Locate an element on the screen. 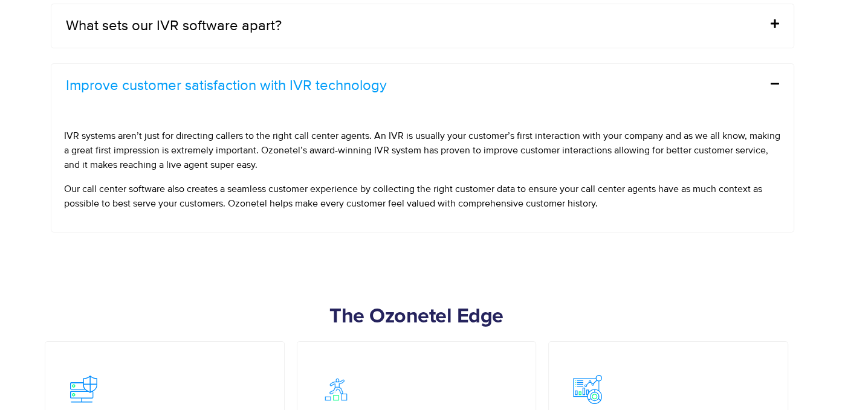 The width and height of the screenshot is (845, 410). h2: The Ozonetel Edge is located at coordinates (417, 317).